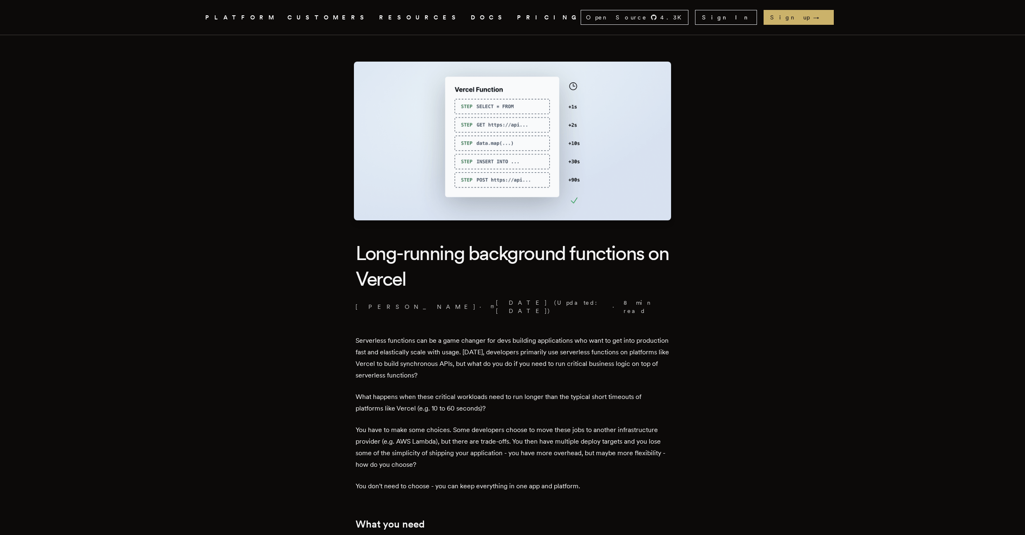 This screenshot has height=535, width=1025. Describe the element at coordinates (799, 17) in the screenshot. I see `a: Sign up` at that location.